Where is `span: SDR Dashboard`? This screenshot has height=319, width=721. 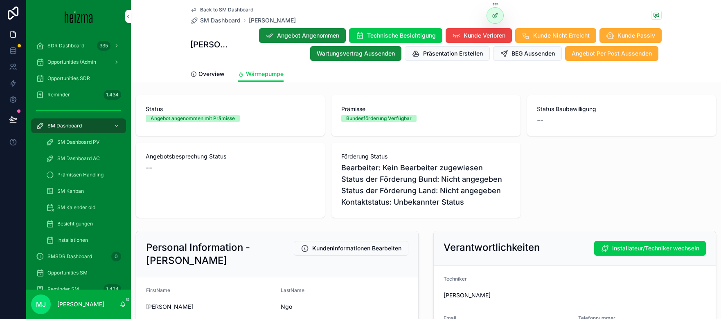 span: SDR Dashboard is located at coordinates (66, 46).